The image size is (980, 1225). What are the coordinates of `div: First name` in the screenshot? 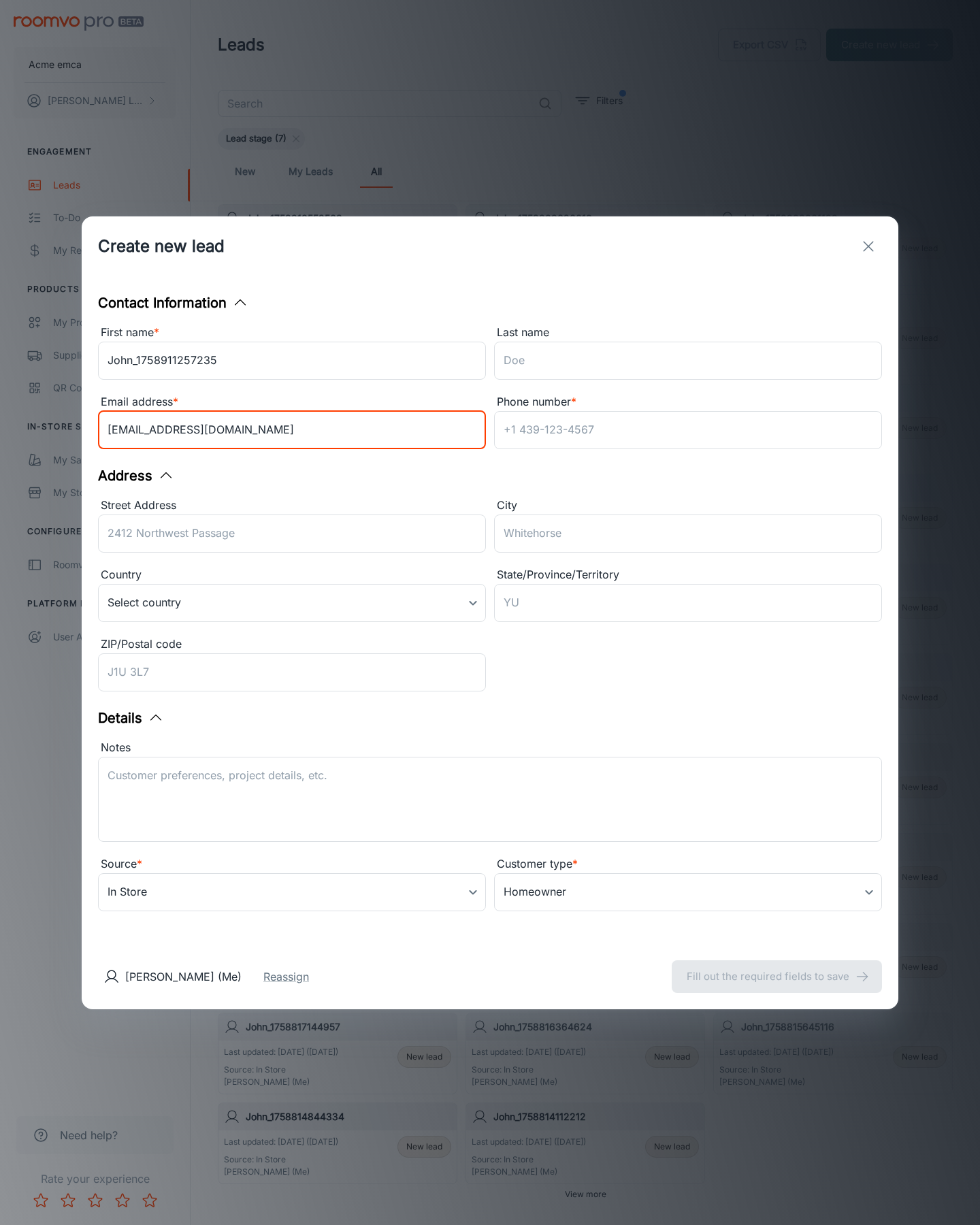 It's located at (292, 333).